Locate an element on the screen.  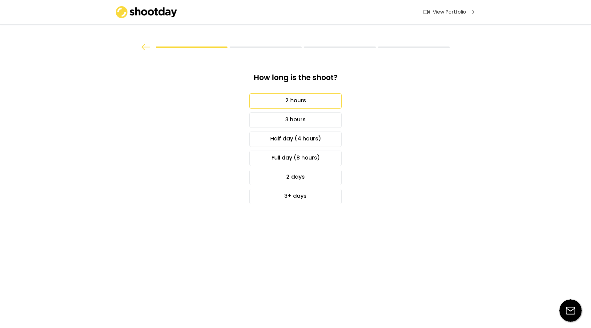
img: Icon%20feather-video%402x.png is located at coordinates (427, 12).